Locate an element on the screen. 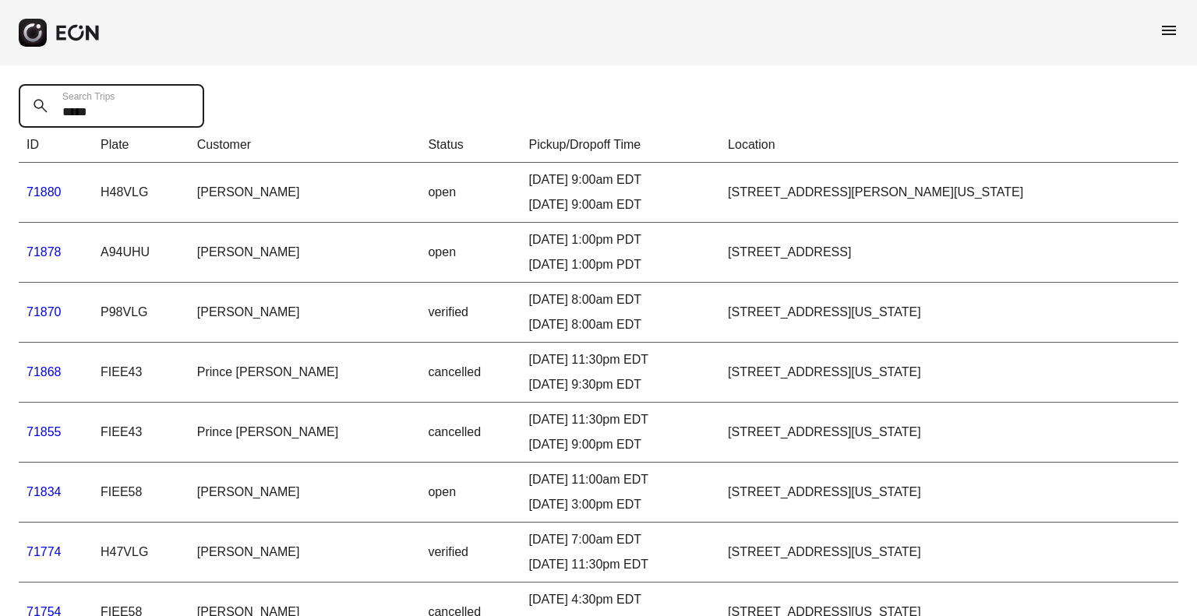  a: 71868 is located at coordinates (44, 372).